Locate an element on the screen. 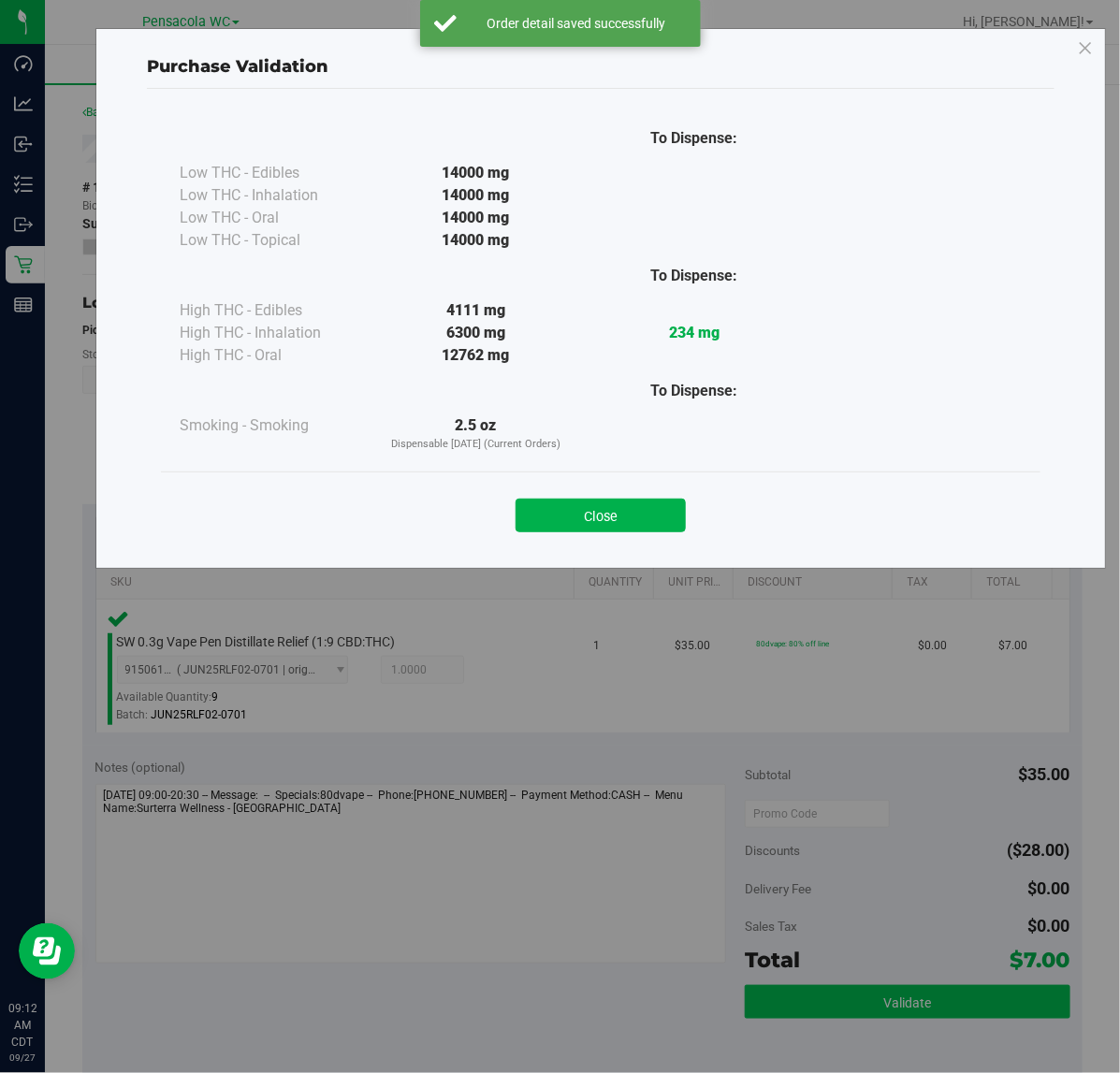  div: 6300 mg is located at coordinates (475, 334).